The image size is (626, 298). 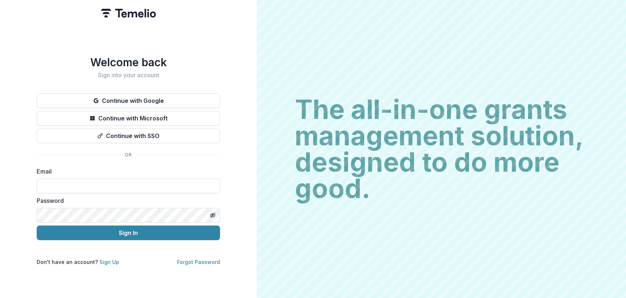 I want to click on a: Sign Up, so click(x=109, y=262).